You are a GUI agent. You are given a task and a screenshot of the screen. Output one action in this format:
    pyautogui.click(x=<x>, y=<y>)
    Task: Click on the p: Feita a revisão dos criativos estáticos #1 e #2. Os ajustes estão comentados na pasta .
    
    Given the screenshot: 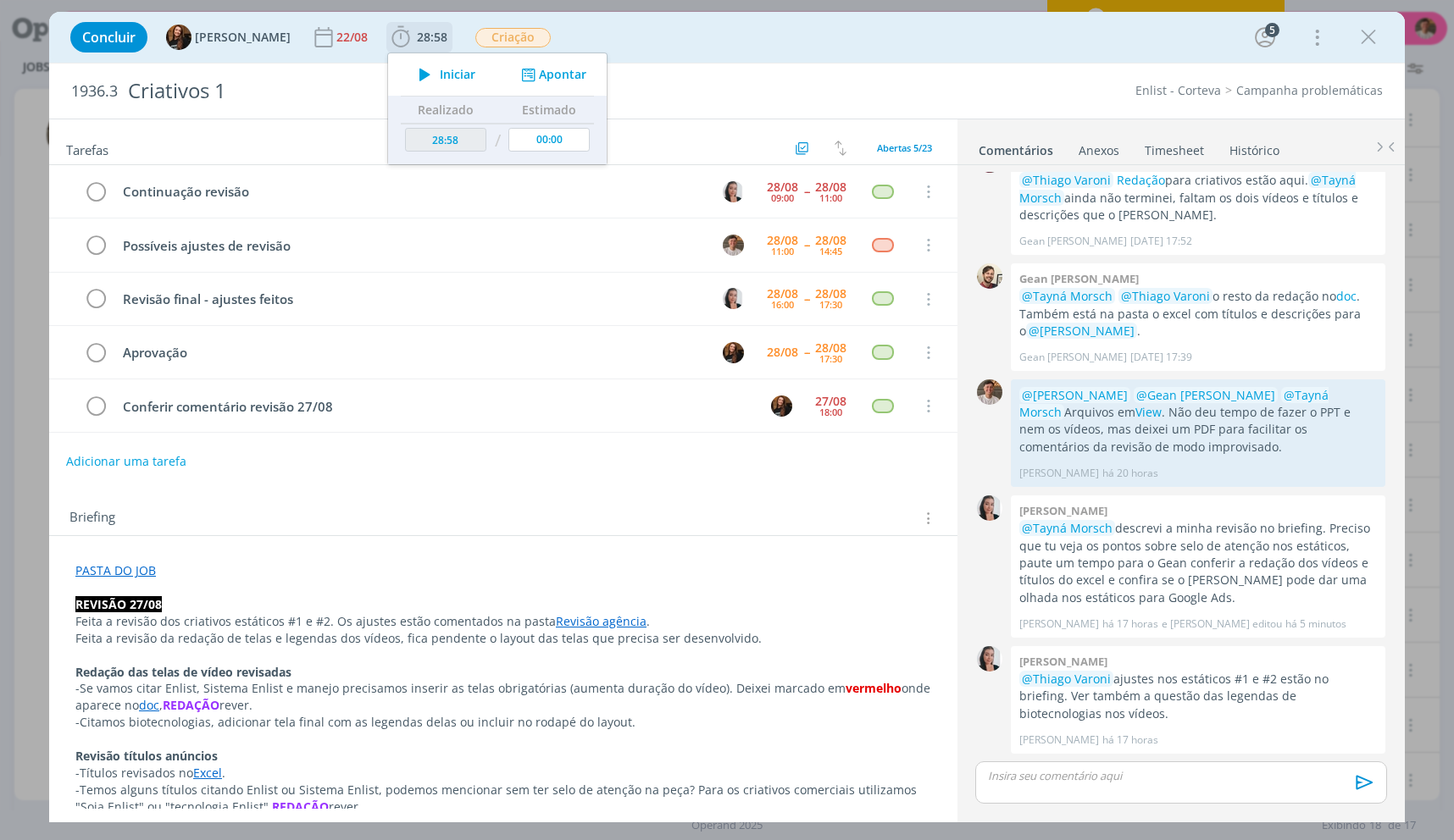 What is the action you would take?
    pyautogui.click(x=503, y=621)
    